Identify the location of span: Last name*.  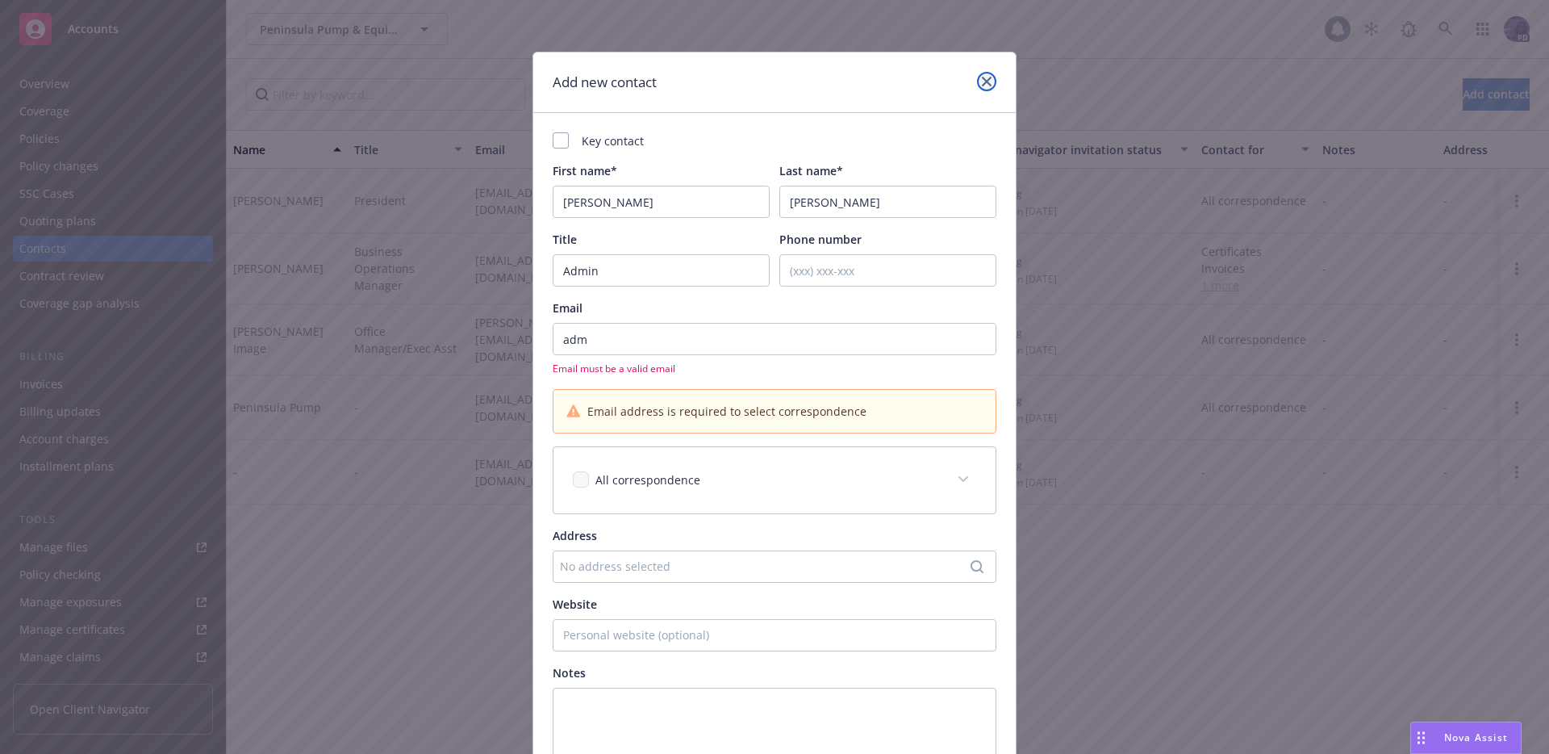
(811, 170).